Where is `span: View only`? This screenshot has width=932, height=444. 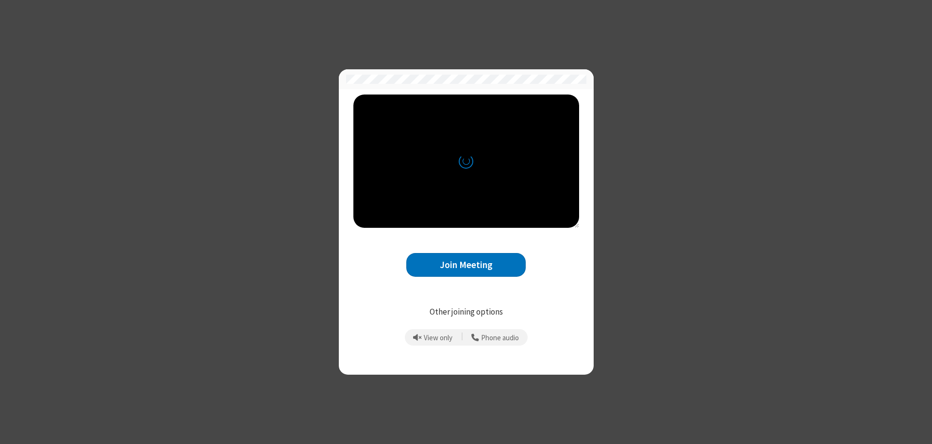
span: View only is located at coordinates (438, 338).